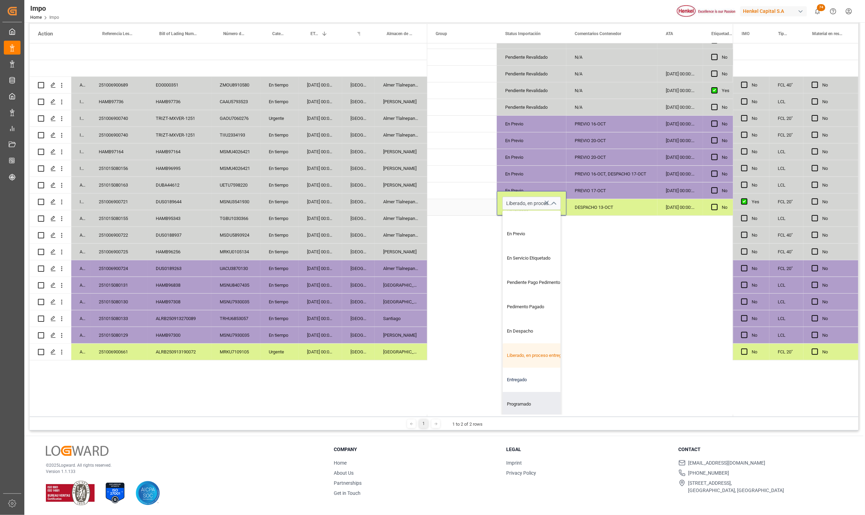  I want to click on div: Entregado, so click(535, 380).